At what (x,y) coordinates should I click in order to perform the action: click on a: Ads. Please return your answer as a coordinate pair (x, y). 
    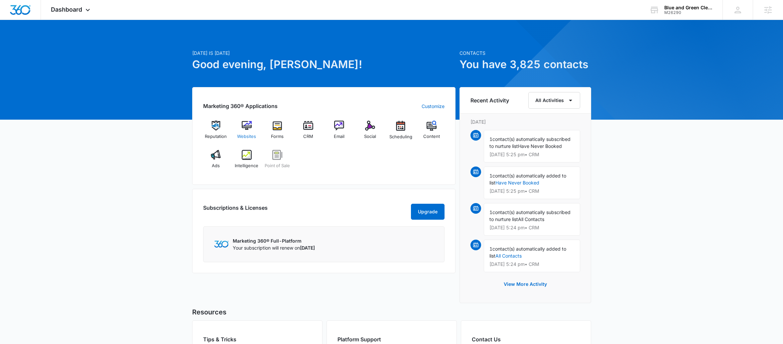
    Looking at the image, I should click on (216, 162).